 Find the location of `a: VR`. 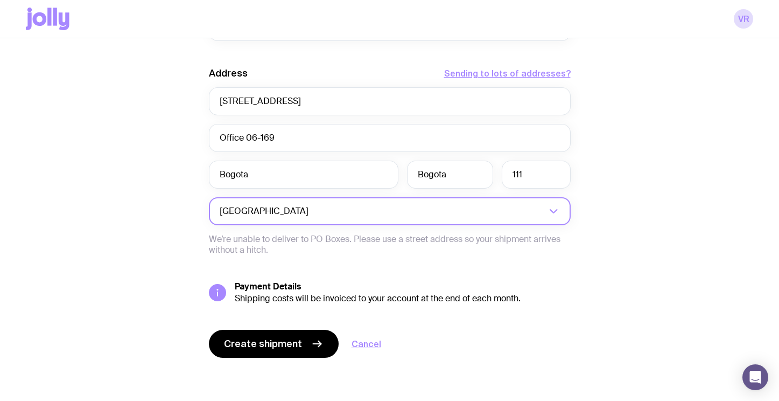

a: VR is located at coordinates (743, 19).